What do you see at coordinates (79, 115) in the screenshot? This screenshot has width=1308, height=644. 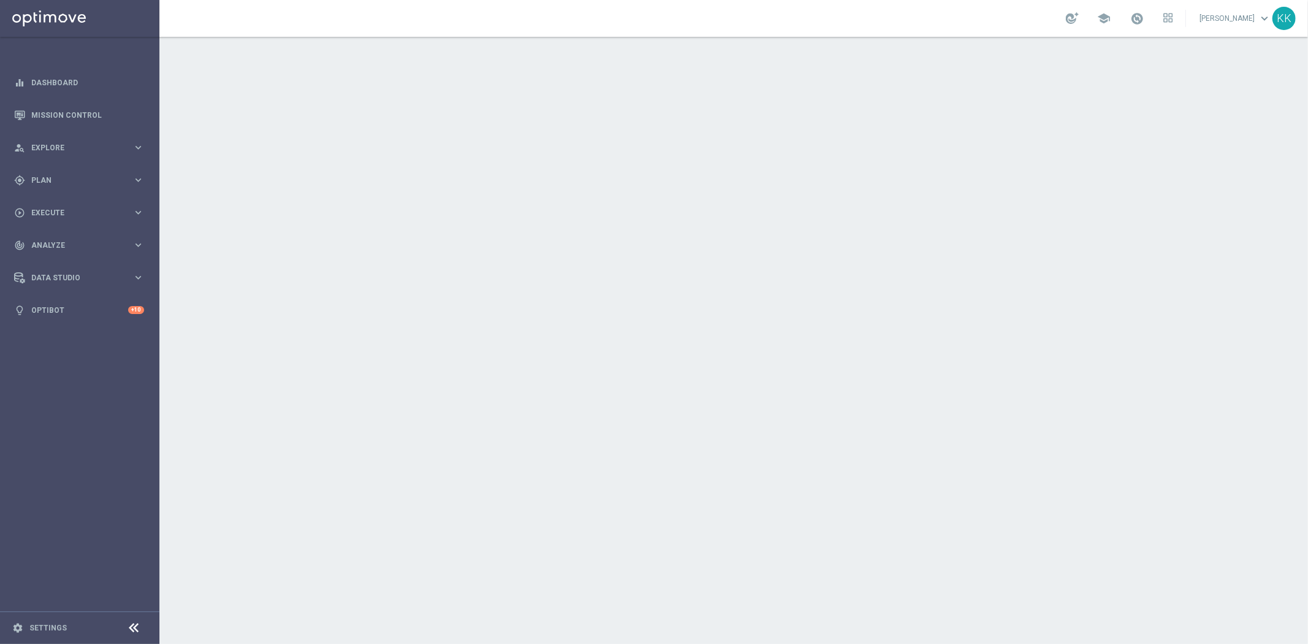 I see `button: Mission Control` at bounding box center [79, 115].